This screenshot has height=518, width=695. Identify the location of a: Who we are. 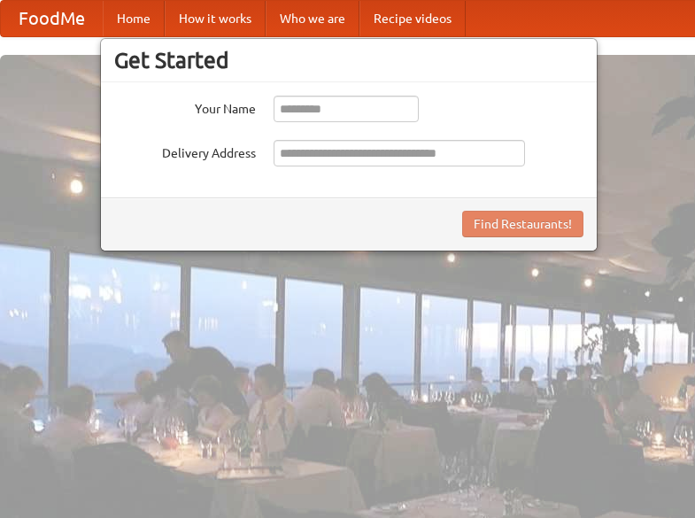
(313, 19).